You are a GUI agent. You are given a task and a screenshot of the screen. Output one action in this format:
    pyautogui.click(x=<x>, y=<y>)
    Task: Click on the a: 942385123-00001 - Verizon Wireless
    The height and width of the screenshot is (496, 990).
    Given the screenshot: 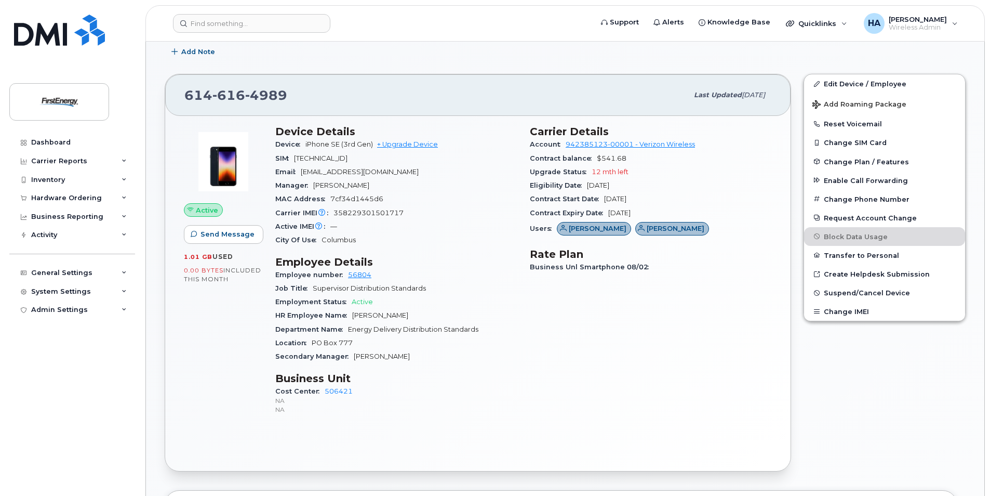 What is the action you would take?
    pyautogui.click(x=630, y=144)
    